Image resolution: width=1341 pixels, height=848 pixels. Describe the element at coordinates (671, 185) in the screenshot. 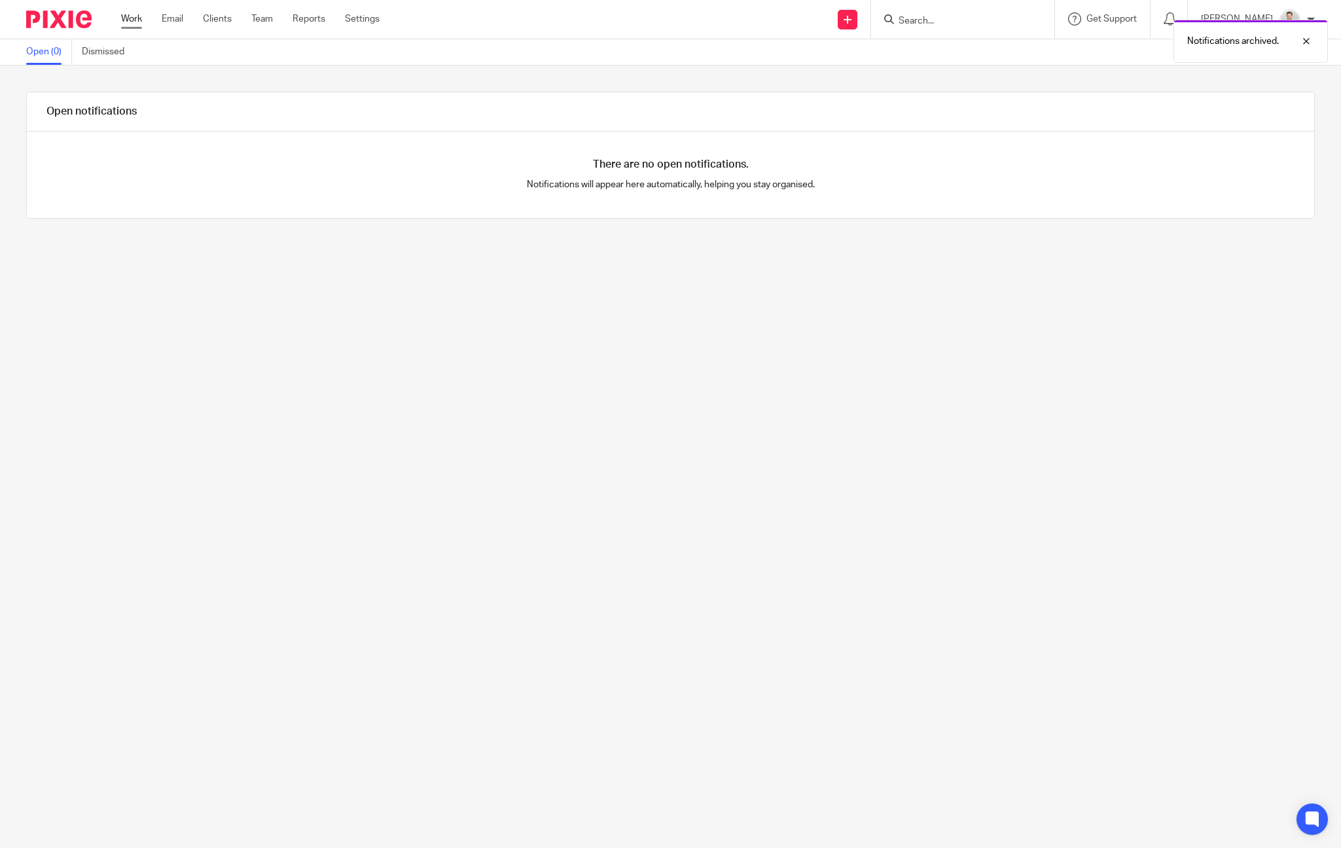

I see `p: Notifications will appear here automatically, helping you stay organised.` at that location.